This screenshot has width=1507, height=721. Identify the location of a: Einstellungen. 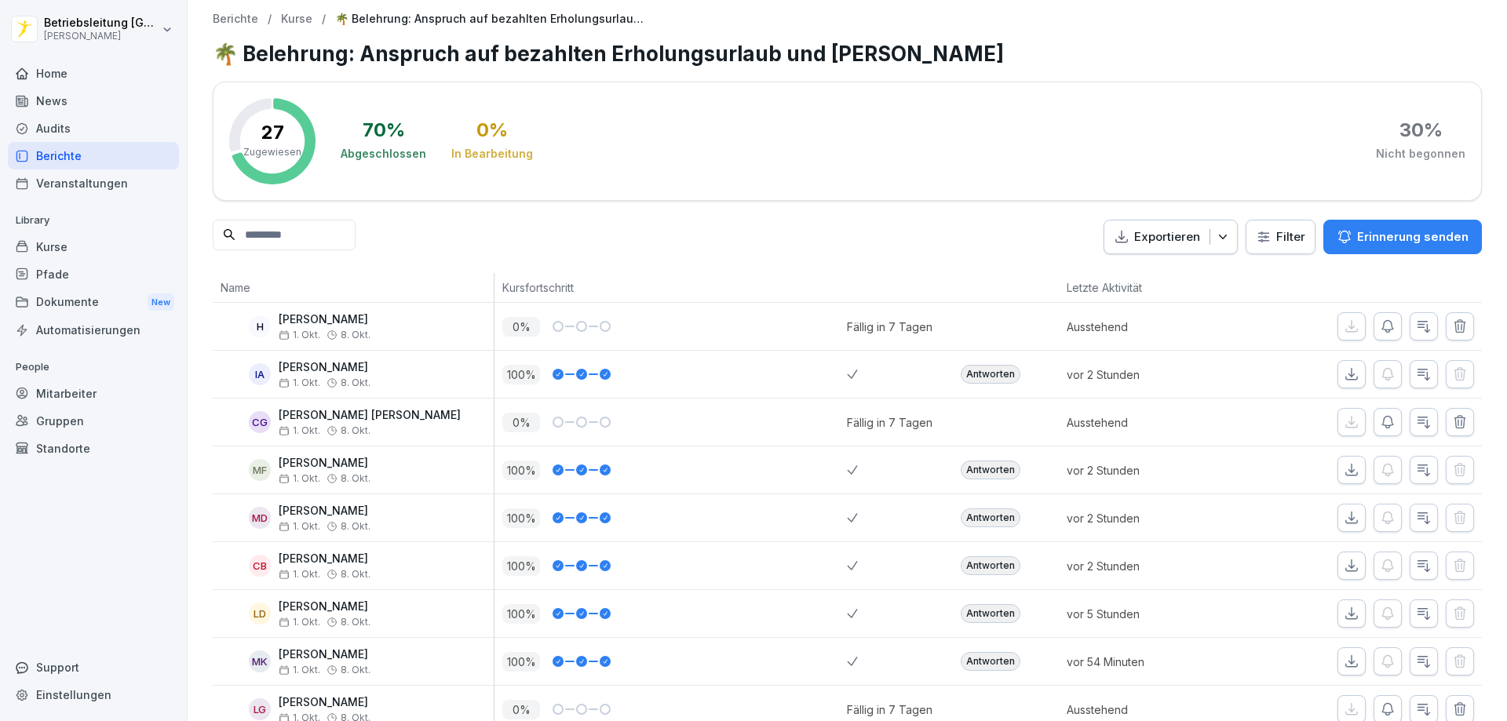
(93, 694).